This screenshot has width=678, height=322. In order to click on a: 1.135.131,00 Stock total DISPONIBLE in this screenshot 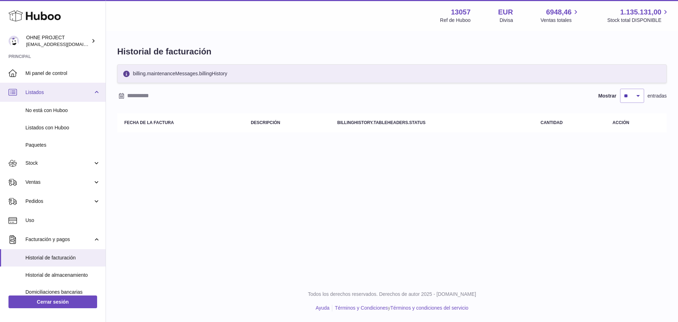, I will do `click(639, 16)`.